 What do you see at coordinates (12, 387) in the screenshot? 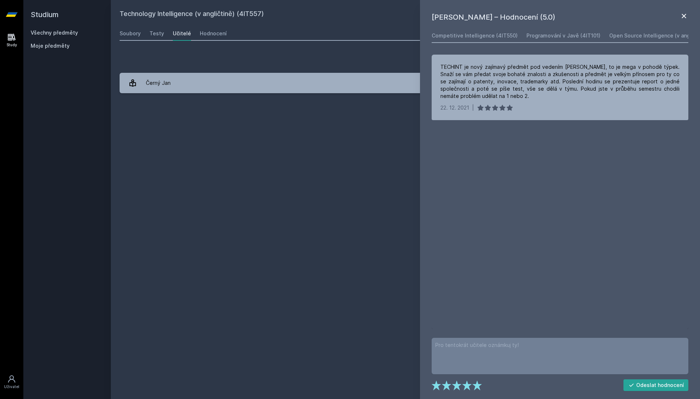
I see `div: Uživatel` at bounding box center [12, 387].